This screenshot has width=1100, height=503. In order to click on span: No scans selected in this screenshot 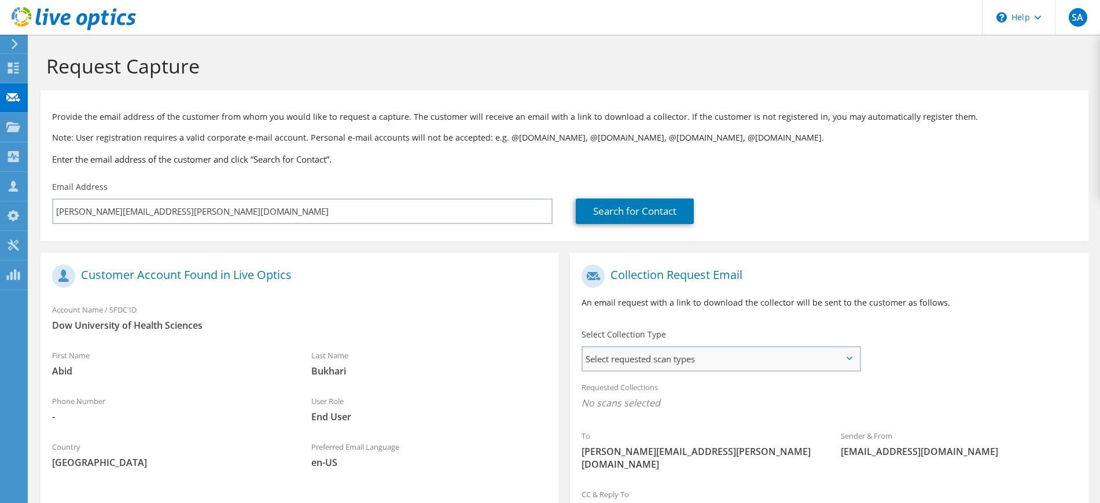, I will do `click(828, 403)`.